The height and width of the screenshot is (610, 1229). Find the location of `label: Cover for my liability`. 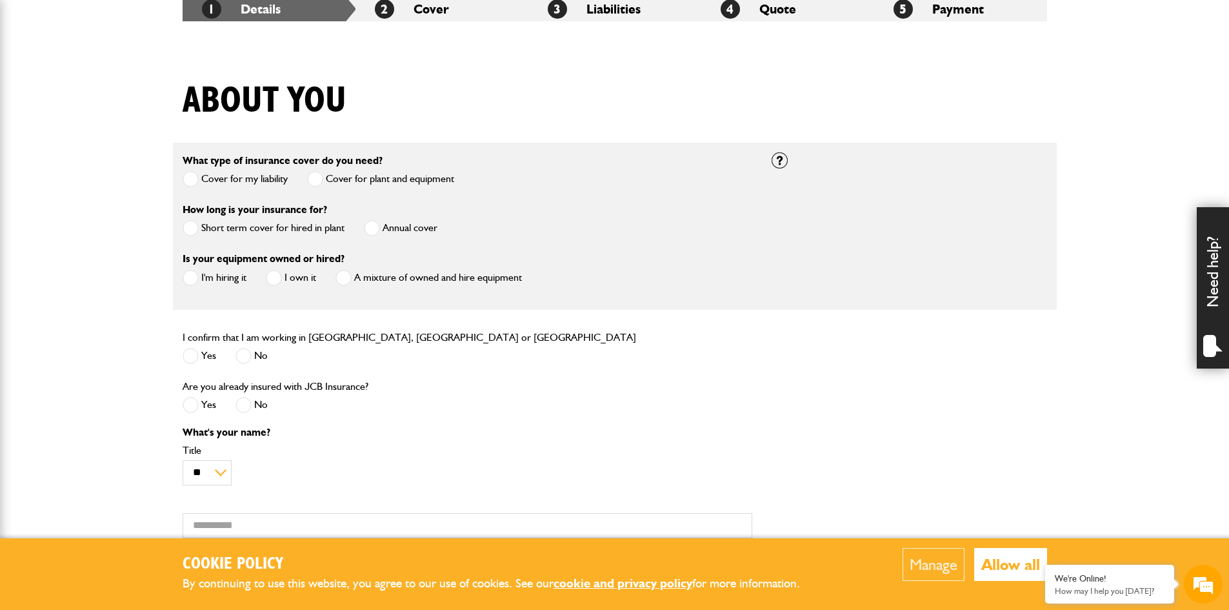

label: Cover for my liability is located at coordinates (235, 179).